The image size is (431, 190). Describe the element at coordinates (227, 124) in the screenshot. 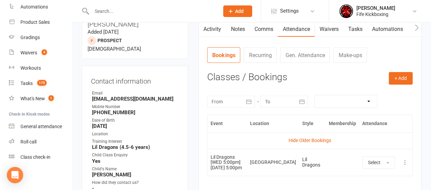

I see `th: Event` at that location.